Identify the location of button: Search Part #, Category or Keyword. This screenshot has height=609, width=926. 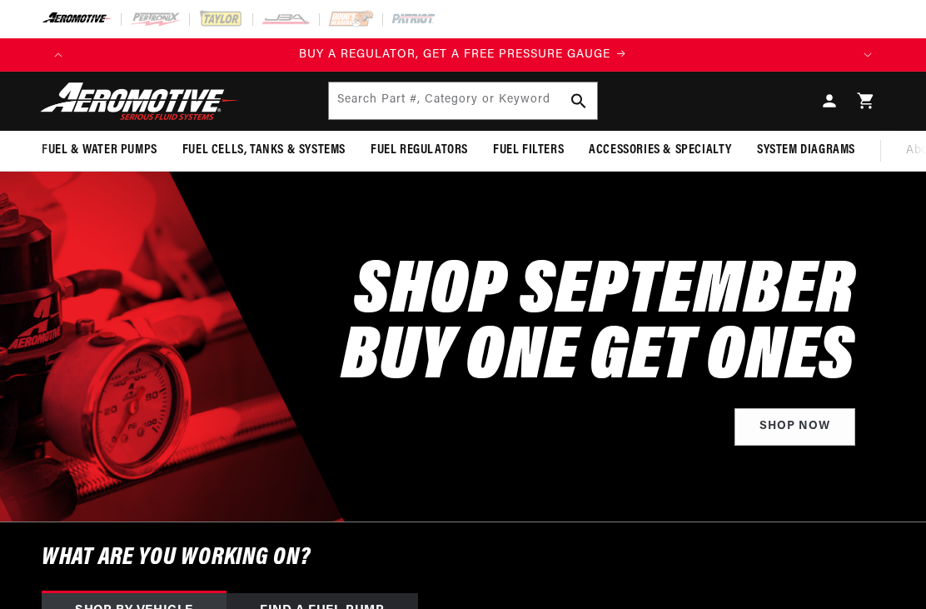
(579, 101).